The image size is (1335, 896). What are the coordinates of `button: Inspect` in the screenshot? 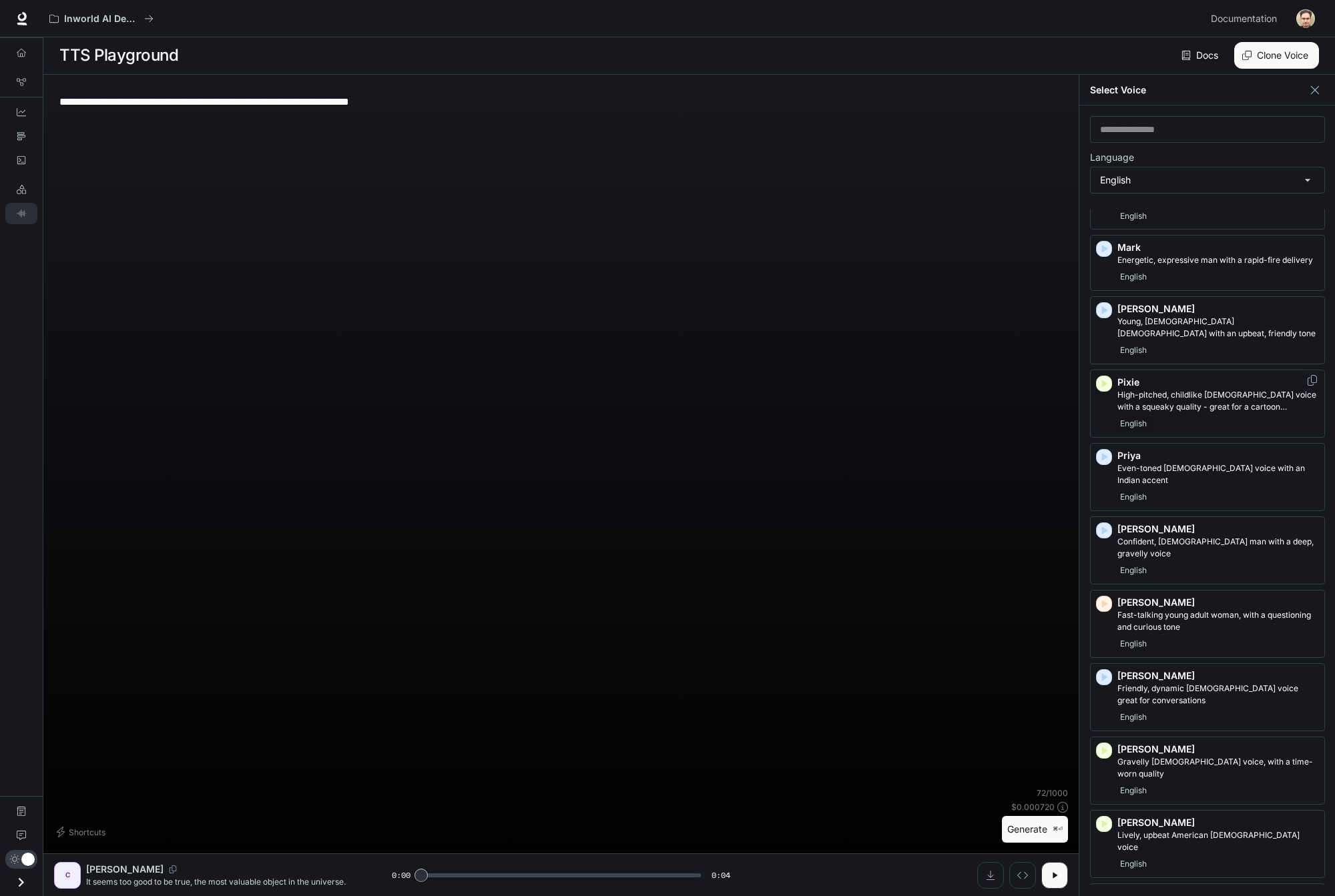 It's located at (1023, 876).